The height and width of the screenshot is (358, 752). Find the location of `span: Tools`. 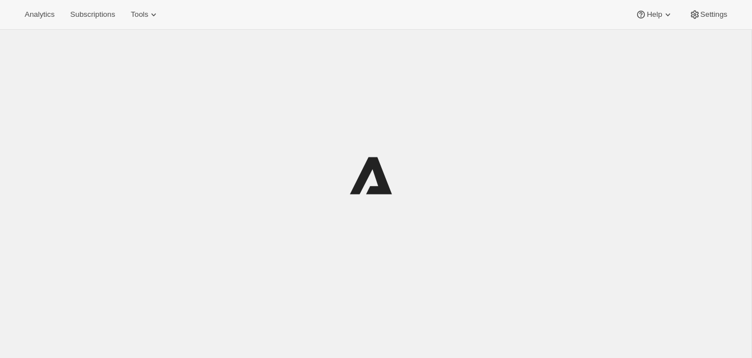

span: Tools is located at coordinates (139, 15).